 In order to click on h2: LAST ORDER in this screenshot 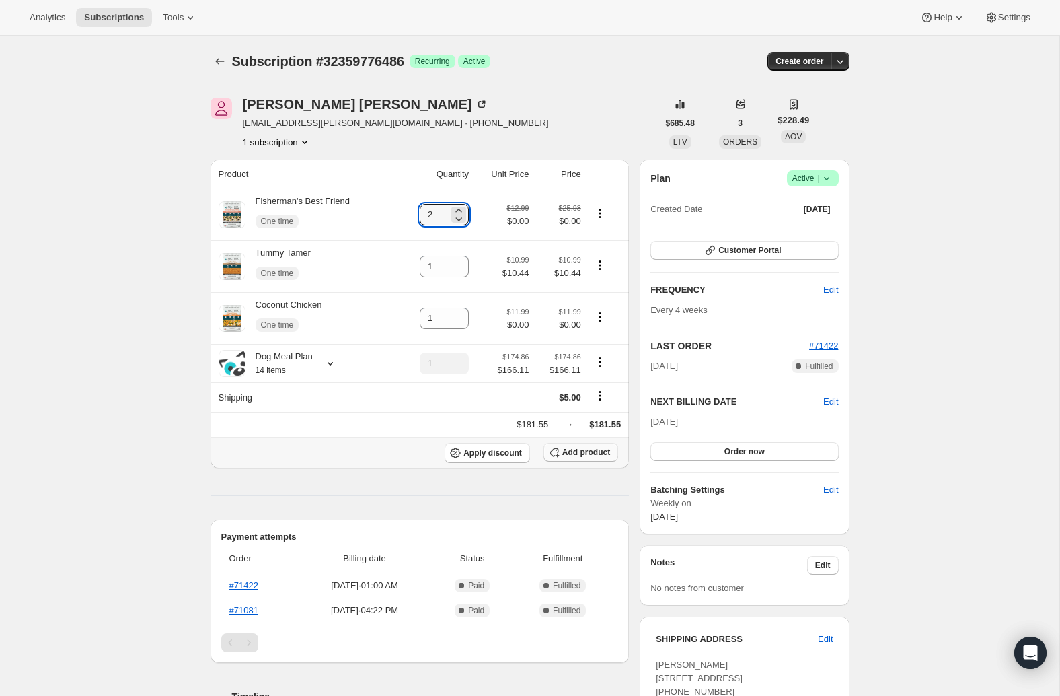, I will do `click(730, 346)`.